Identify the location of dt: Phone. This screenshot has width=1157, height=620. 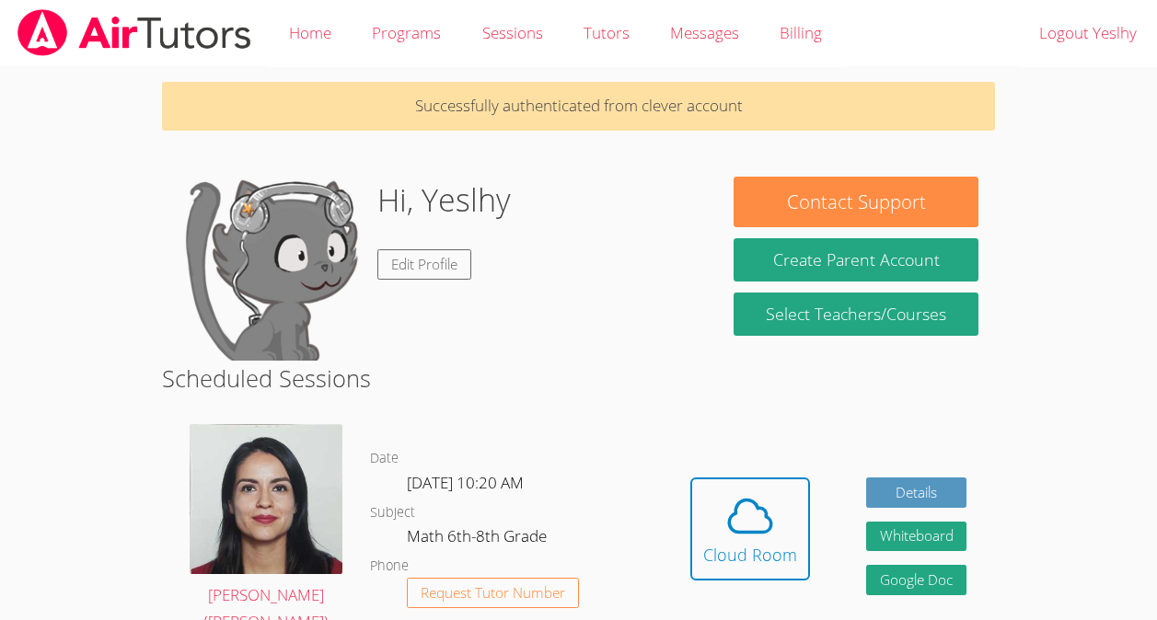
(389, 566).